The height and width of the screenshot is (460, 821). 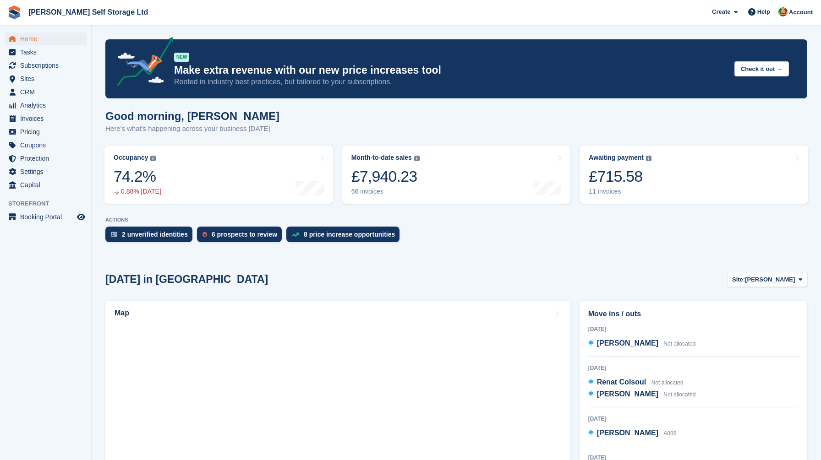 I want to click on span: Create, so click(x=721, y=12).